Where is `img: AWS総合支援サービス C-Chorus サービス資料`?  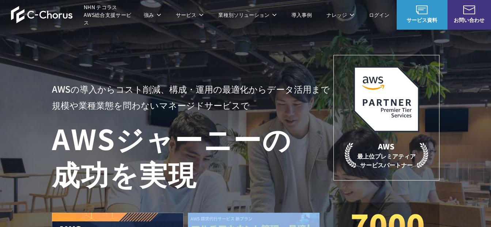 img: AWS総合支援サービス C-Chorus サービス資料 is located at coordinates (422, 10).